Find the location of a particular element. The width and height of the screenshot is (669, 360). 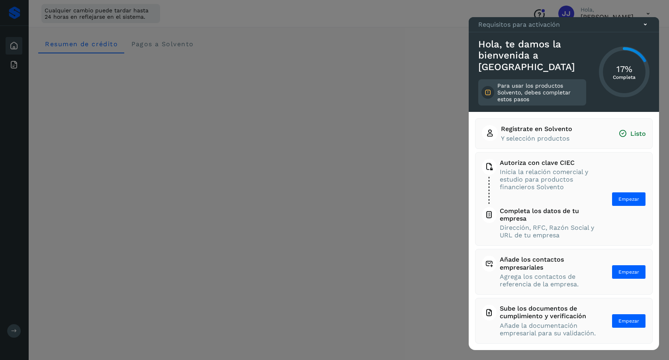

span: Sube los documentos de cumplimiento y verificación is located at coordinates (548, 312).